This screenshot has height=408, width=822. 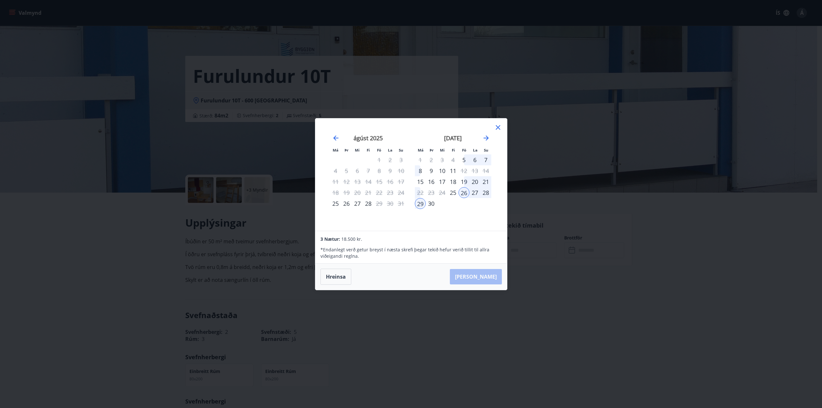 I want to click on td: Choose föstudagur, 5. september 2025 as your check-in date. It’s available., so click(x=464, y=160).